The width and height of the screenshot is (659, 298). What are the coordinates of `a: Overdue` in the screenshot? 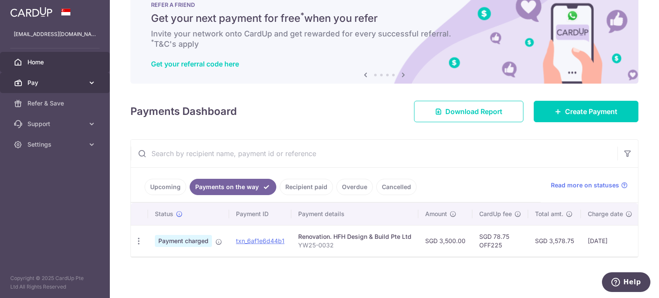 It's located at (354, 187).